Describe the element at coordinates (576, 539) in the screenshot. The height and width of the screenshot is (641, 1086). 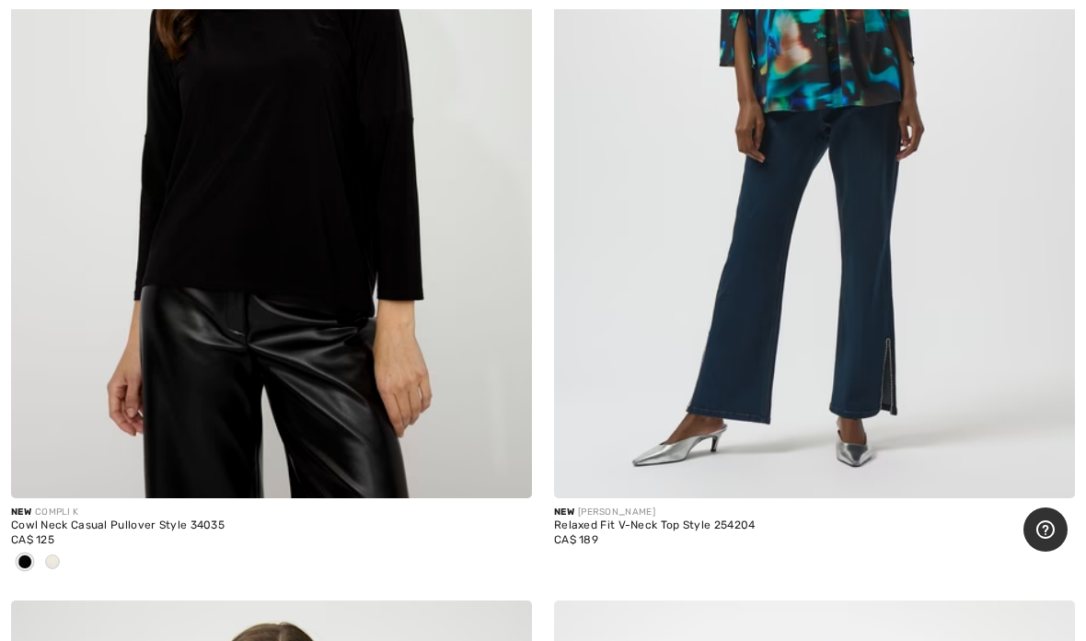
I see `span: CA$ 189` at that location.